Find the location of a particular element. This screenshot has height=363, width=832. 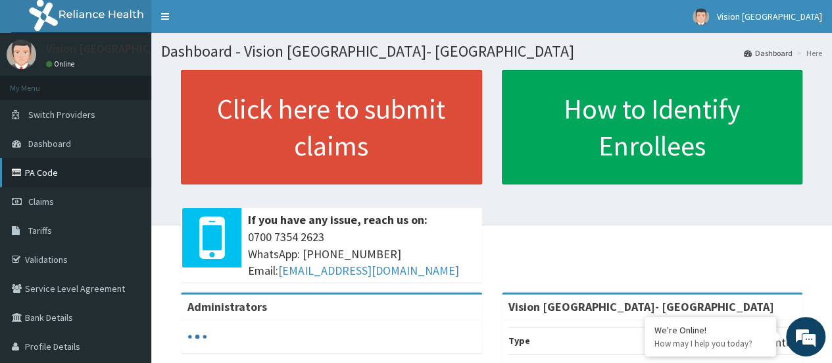

span: Claims is located at coordinates (41, 201).